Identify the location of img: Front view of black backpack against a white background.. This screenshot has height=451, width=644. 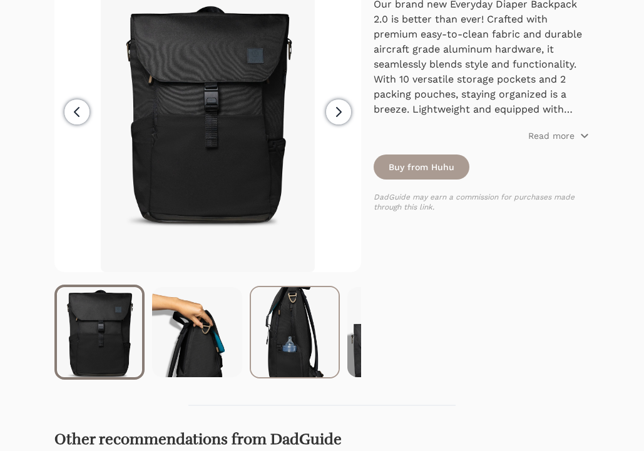
(99, 332).